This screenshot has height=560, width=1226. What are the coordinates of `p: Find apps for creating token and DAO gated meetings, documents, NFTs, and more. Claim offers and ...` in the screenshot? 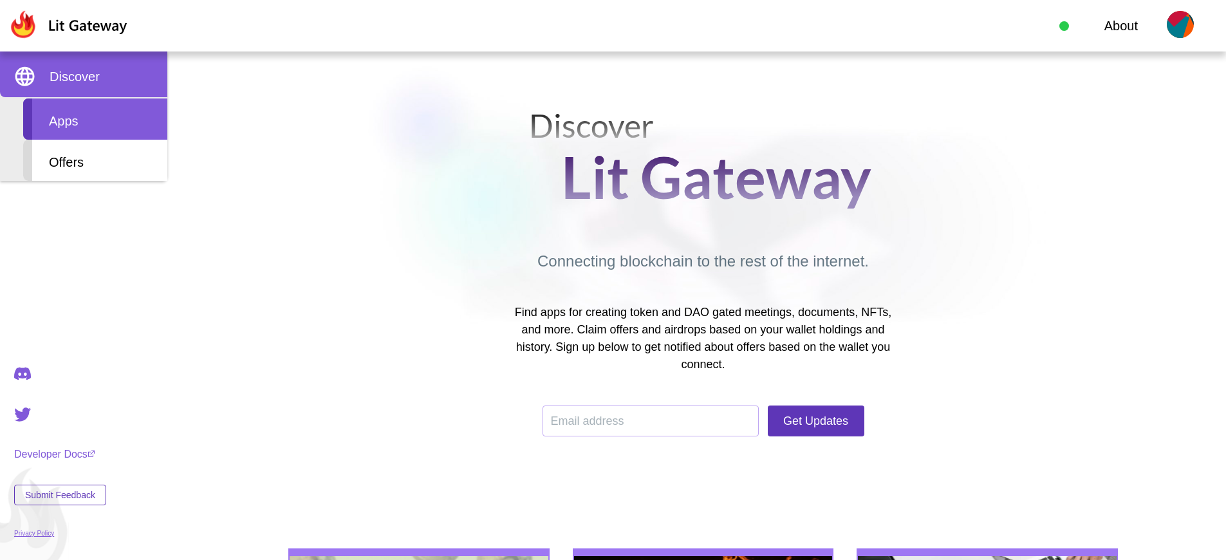 It's located at (704, 339).